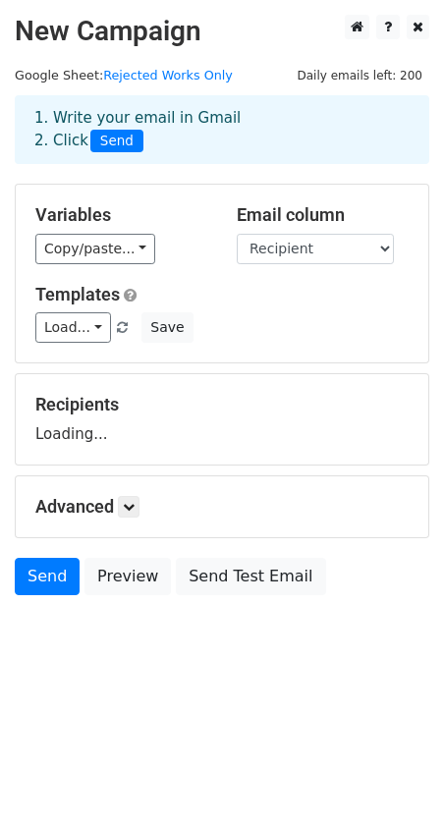 The image size is (444, 824). Describe the element at coordinates (222, 405) in the screenshot. I see `h5: Recipients` at that location.